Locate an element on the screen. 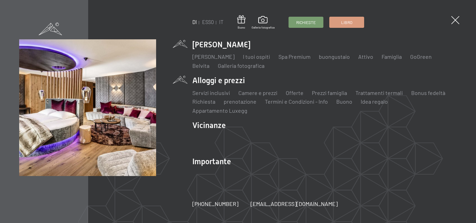 This screenshot has width=476, height=223. a: Belvita is located at coordinates (201, 66).